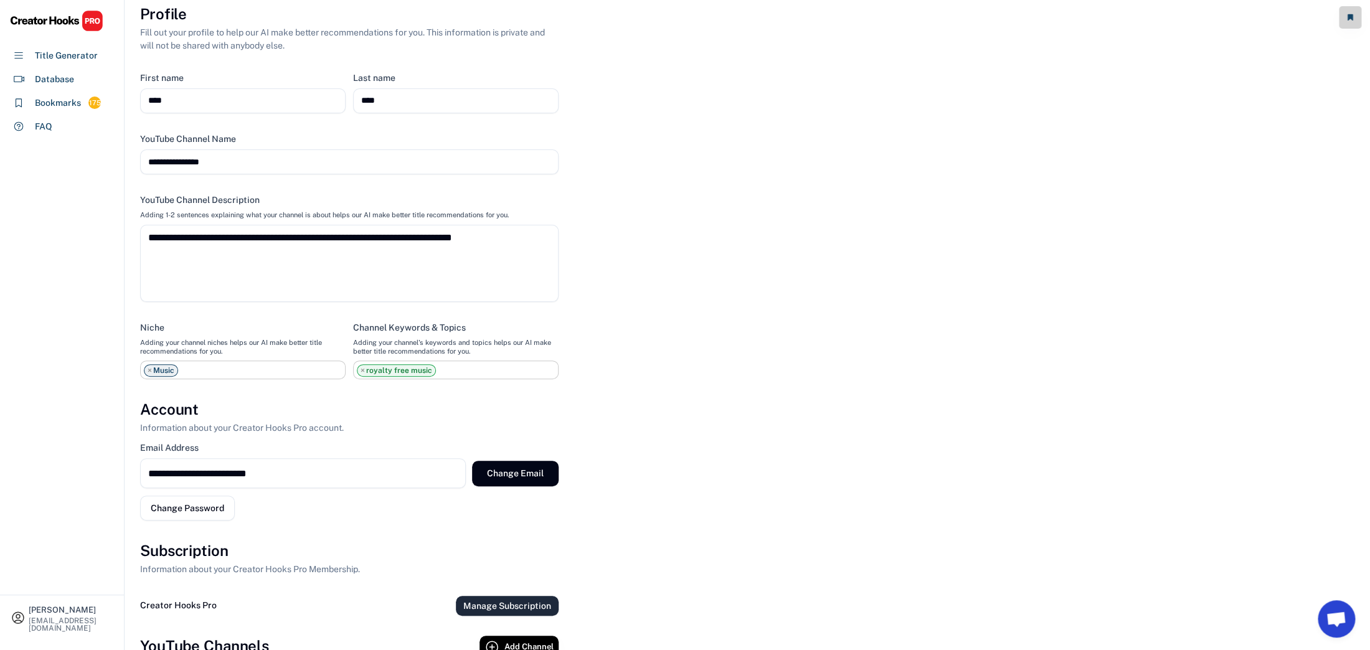  Describe the element at coordinates (243, 347) in the screenshot. I see `div: Adding your channel niches helps our AI make better title recommendations for you.` at that location.